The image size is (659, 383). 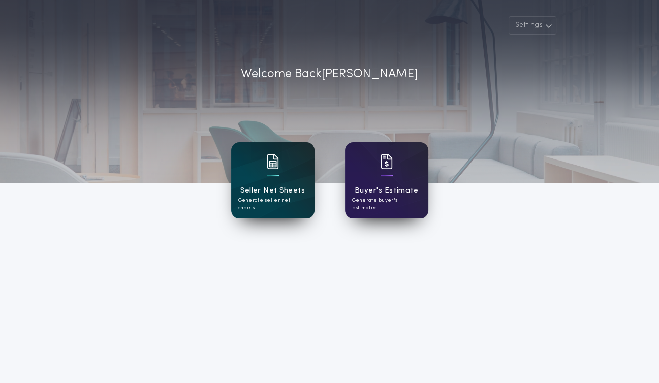 I want to click on p: Generate buyer's estimates, so click(x=386, y=204).